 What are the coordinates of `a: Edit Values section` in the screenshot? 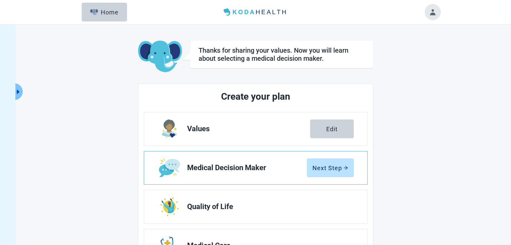 It's located at (256, 129).